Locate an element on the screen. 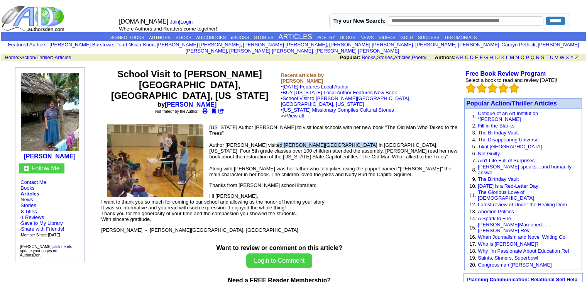 The width and height of the screenshot is (587, 282). font: 9. is located at coordinates (474, 179).